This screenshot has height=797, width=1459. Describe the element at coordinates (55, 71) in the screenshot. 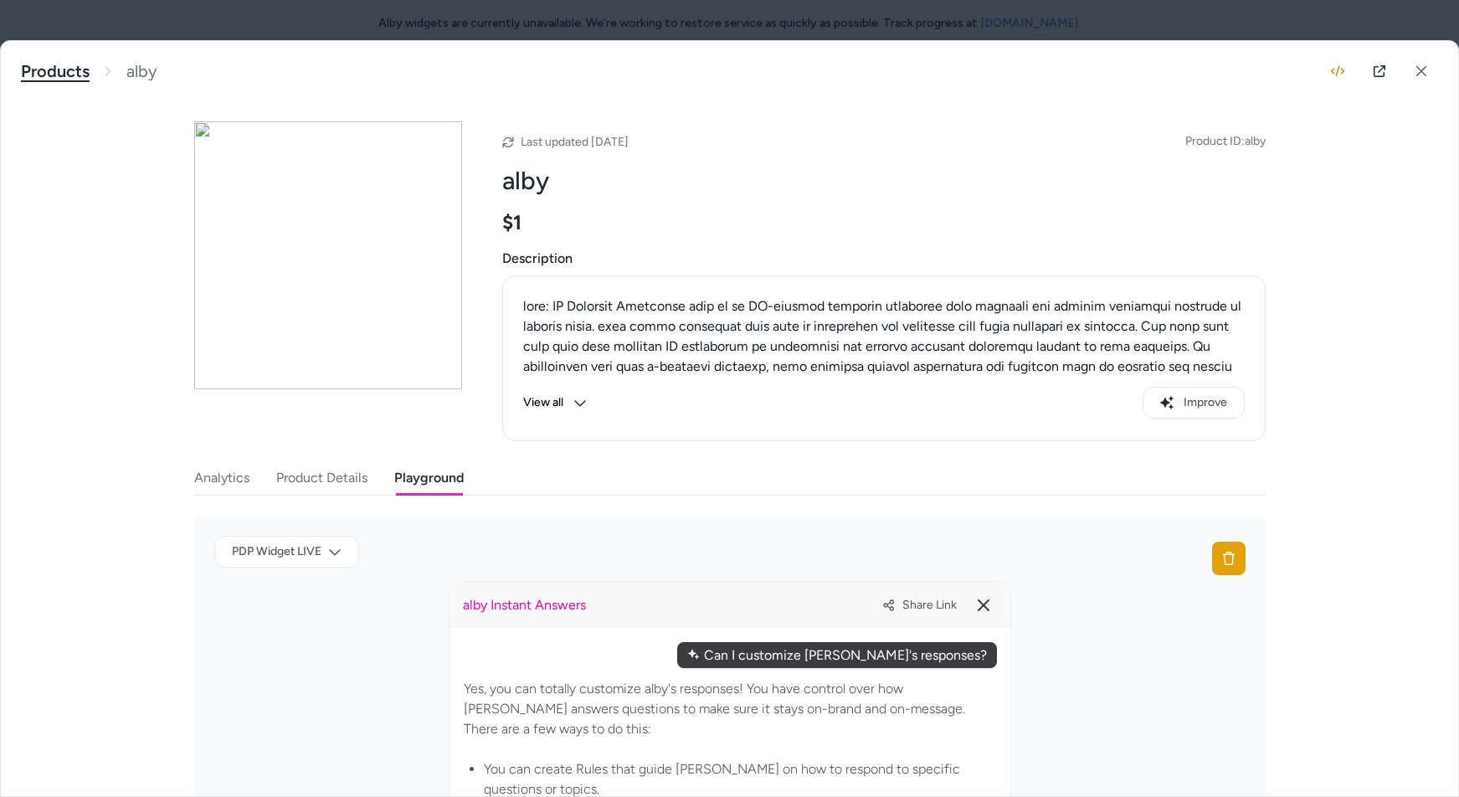

I see `a: Products` at that location.